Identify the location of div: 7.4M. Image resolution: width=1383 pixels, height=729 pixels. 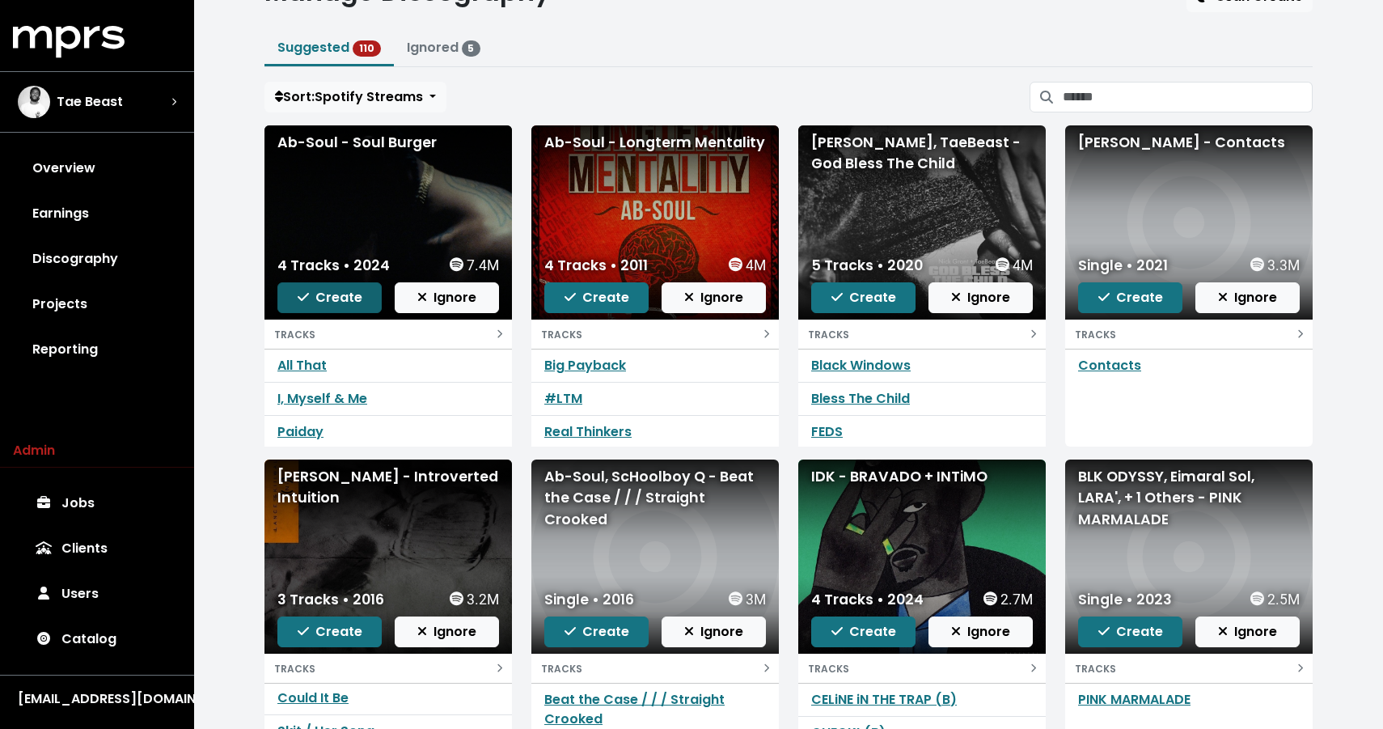
(474, 265).